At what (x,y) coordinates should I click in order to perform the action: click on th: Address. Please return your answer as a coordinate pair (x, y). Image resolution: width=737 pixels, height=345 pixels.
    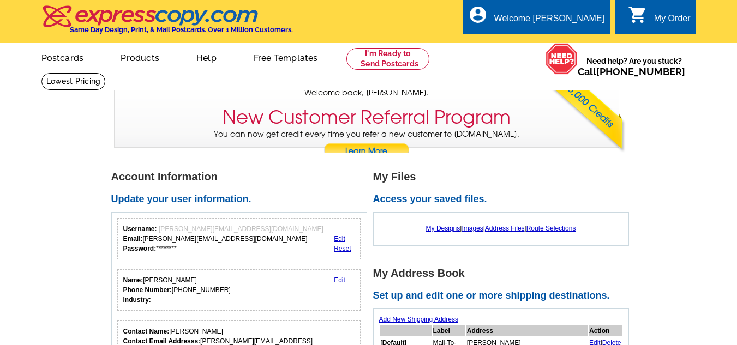
    Looking at the image, I should click on (527, 331).